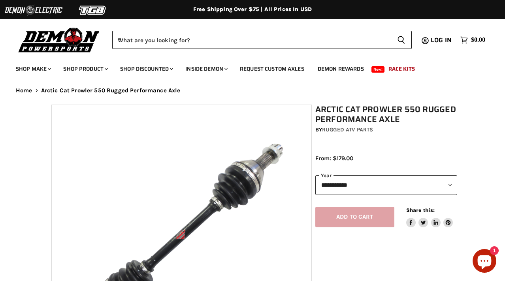 This screenshot has height=281, width=505. Describe the element at coordinates (485, 262) in the screenshot. I see `inbox-online-store-chat: Shopify online store chat` at that location.